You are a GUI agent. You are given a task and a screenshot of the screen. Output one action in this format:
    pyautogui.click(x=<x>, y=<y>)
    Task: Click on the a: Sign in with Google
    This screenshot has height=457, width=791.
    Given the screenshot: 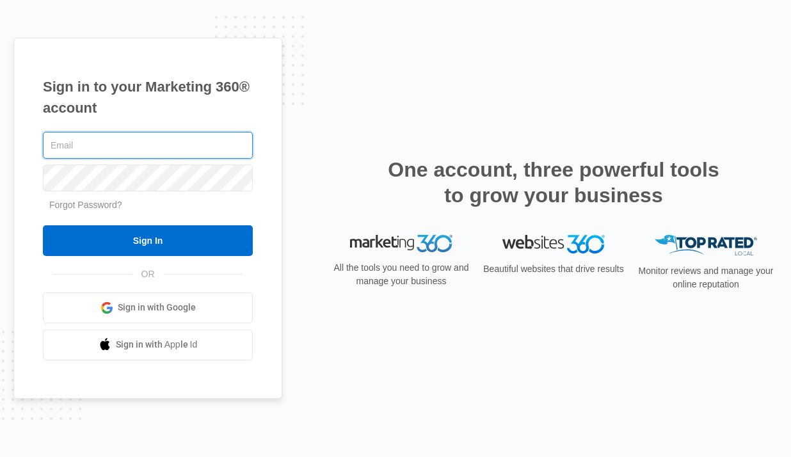 What is the action you would take?
    pyautogui.click(x=148, y=308)
    